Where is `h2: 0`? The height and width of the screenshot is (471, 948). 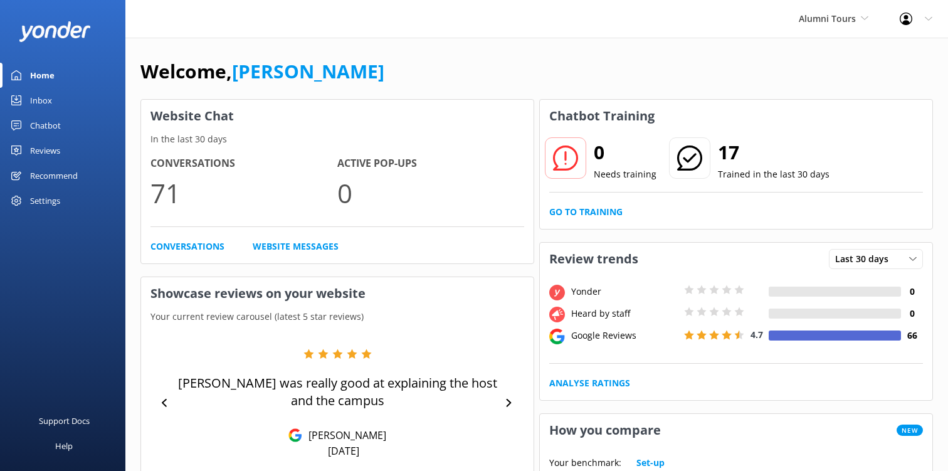 h2: 0 is located at coordinates (625, 152).